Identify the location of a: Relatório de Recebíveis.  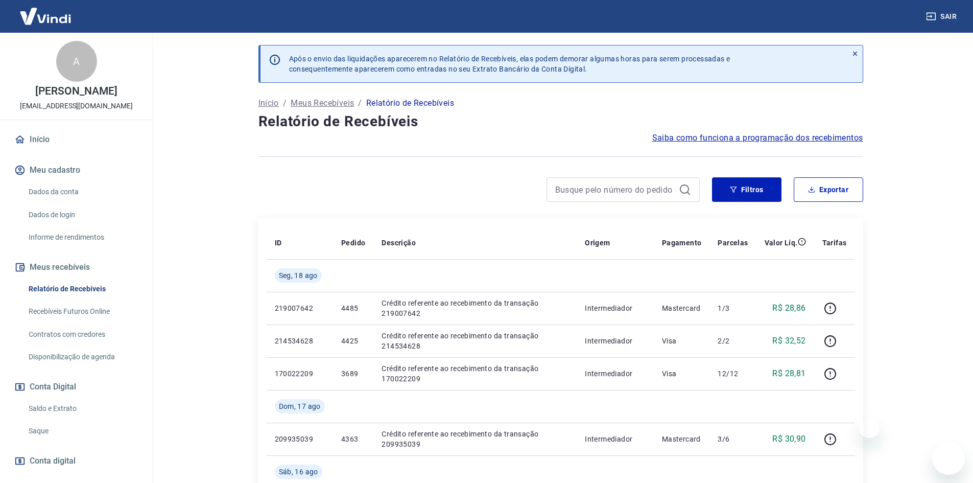
(82, 288).